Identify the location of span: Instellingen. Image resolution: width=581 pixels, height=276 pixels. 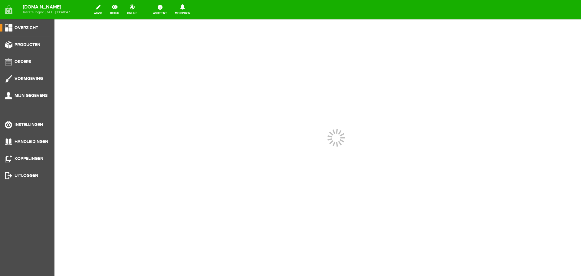
(29, 124).